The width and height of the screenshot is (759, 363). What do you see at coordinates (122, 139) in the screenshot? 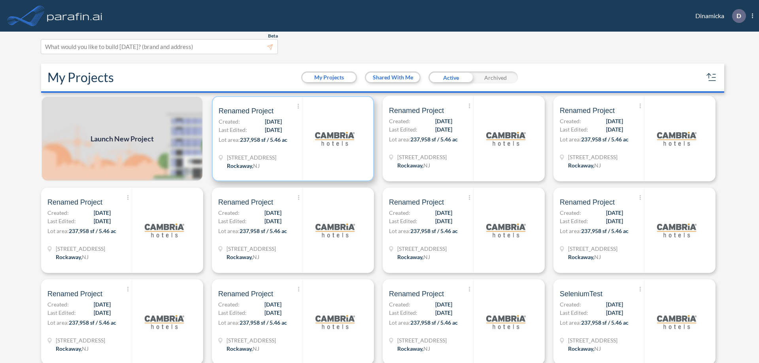
I see `img: add` at bounding box center [122, 139].